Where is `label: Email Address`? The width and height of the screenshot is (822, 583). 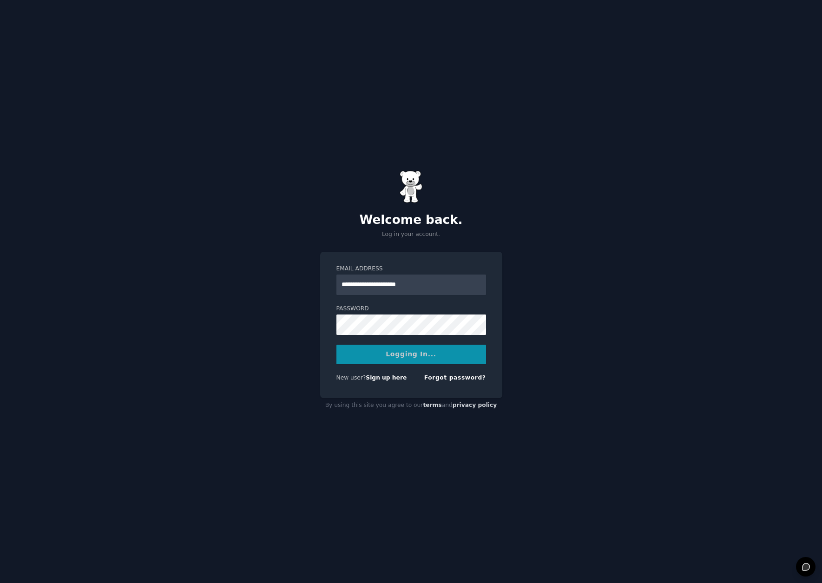
label: Email Address is located at coordinates (411, 269).